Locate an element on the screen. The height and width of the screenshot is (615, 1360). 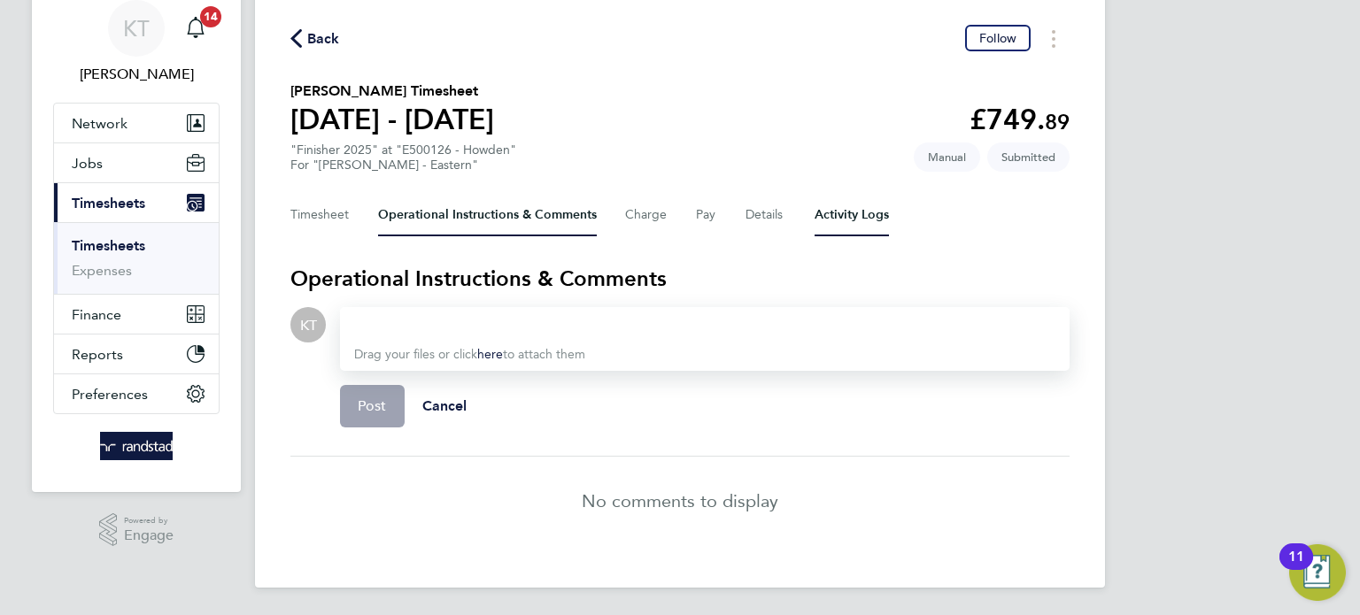
span: Drag your files or click to attach them is located at coordinates (469, 354).